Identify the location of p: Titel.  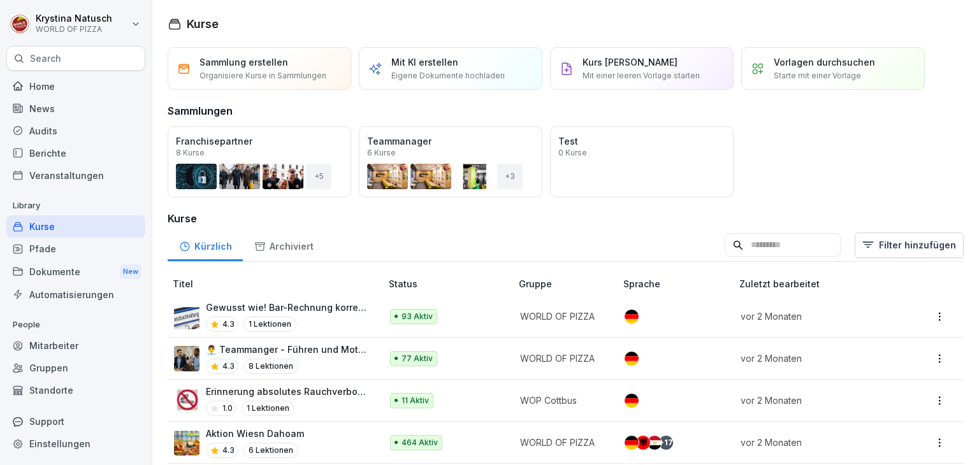
(278, 284).